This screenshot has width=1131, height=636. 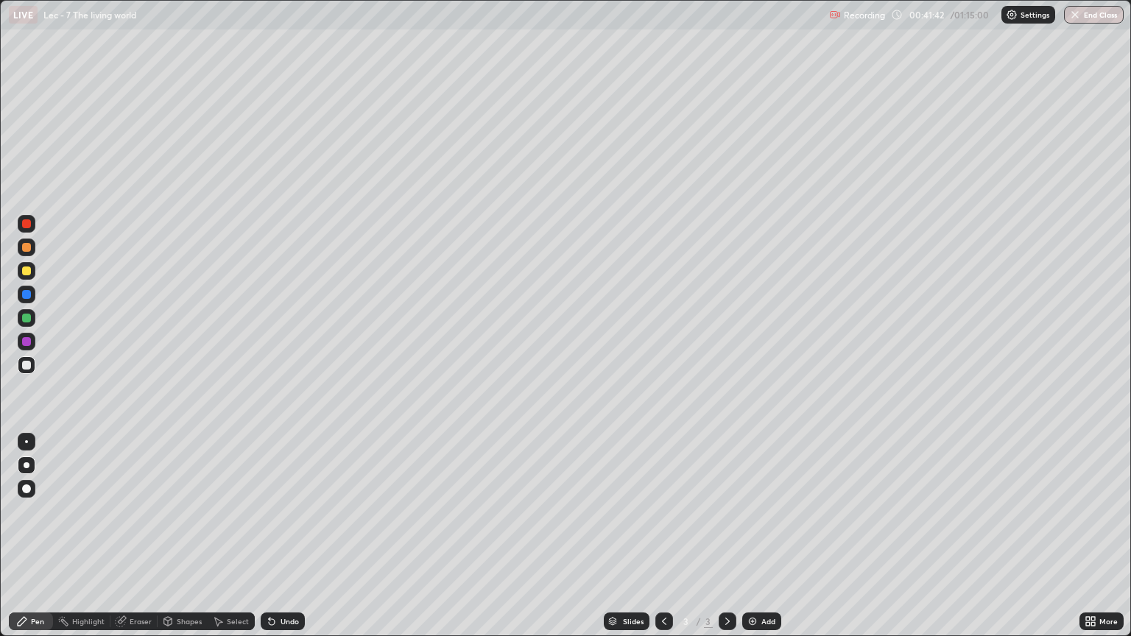 What do you see at coordinates (238, 621) in the screenshot?
I see `div: Select` at bounding box center [238, 621].